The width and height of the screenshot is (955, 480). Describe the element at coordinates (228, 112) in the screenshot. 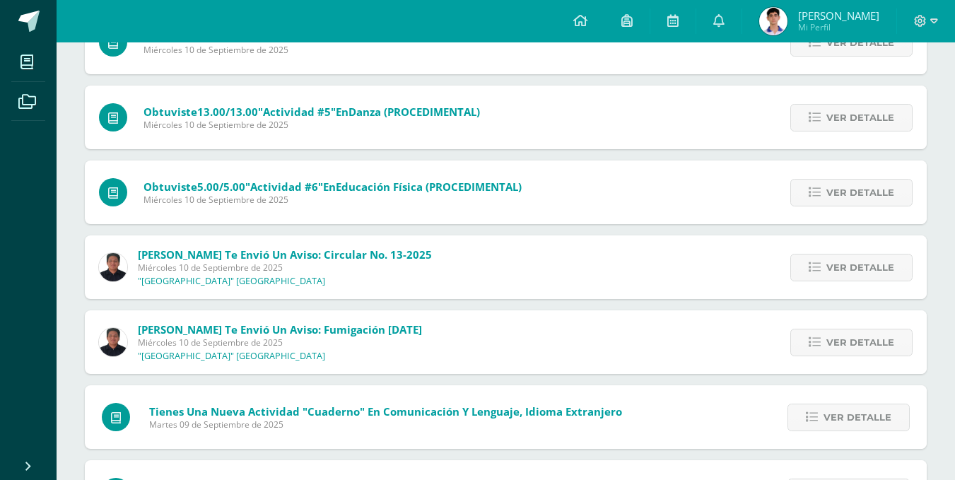

I see `span: 13.00/13.00` at that location.